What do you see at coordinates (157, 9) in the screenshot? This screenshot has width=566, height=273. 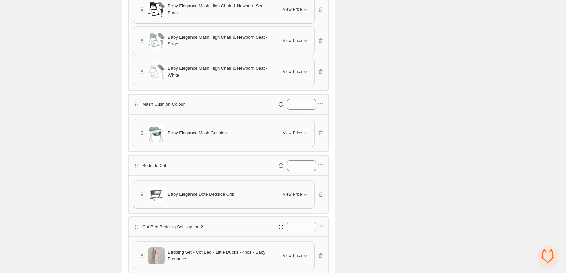 I see `img: Baby Elegance Mash High Chair & Newborn Seat - Black` at bounding box center [157, 9].